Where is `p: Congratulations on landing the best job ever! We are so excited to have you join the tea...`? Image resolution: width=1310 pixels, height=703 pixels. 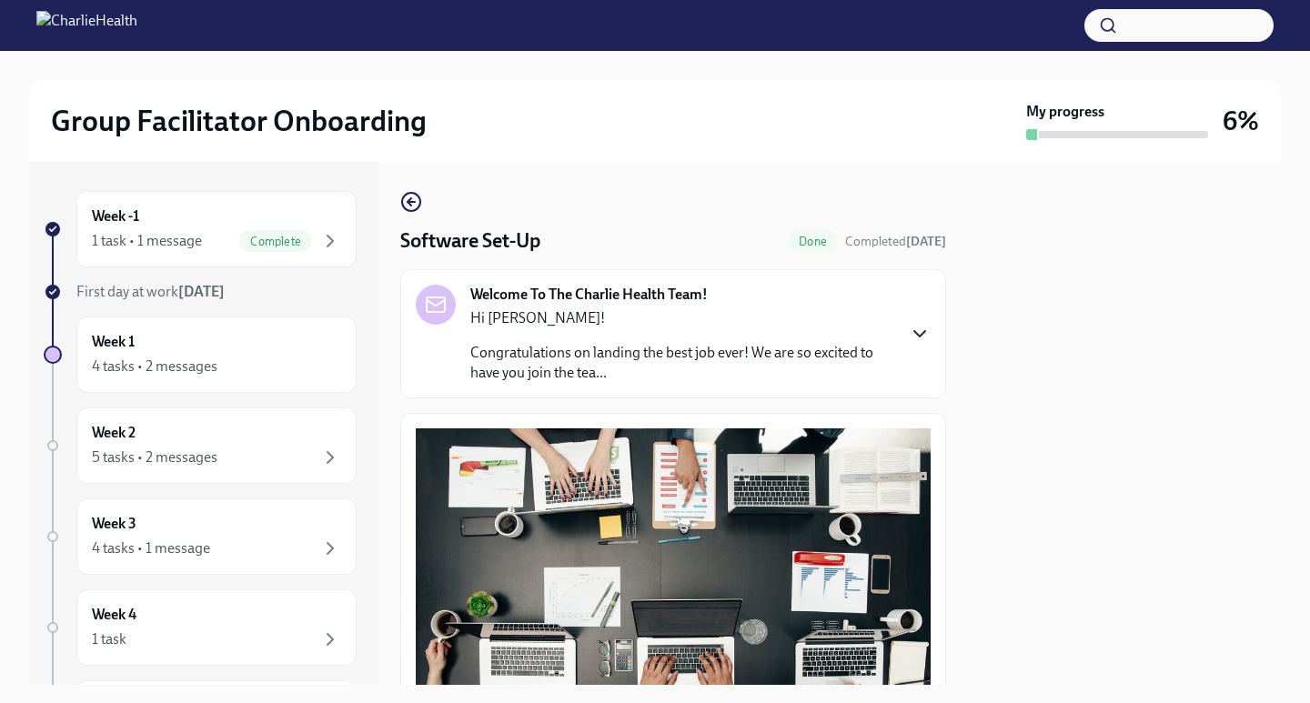 p: Congratulations on landing the best job ever! We are so excited to have you join the tea... is located at coordinates (682, 363).